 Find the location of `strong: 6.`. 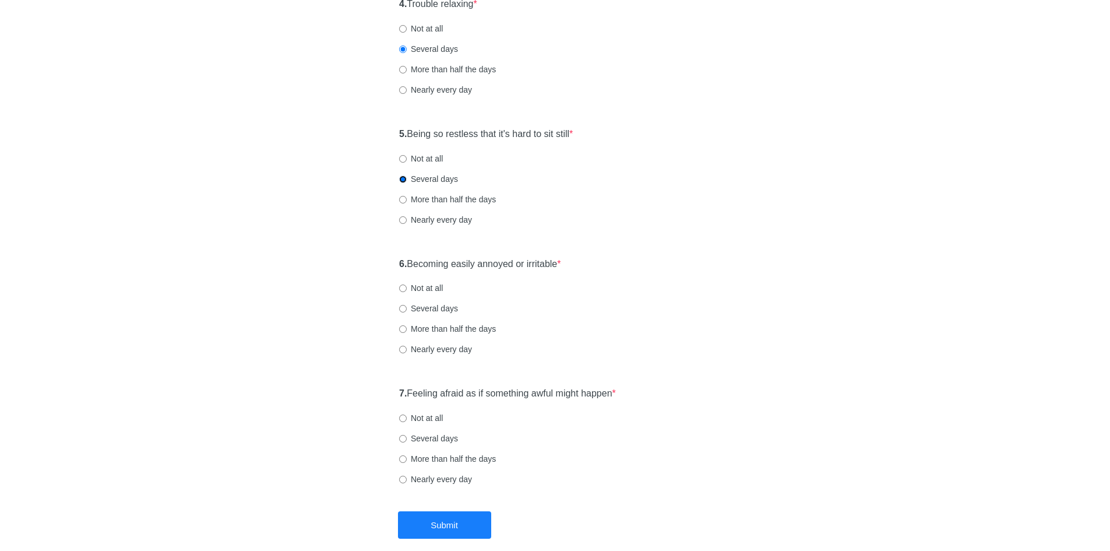

strong: 6. is located at coordinates (403, 263).